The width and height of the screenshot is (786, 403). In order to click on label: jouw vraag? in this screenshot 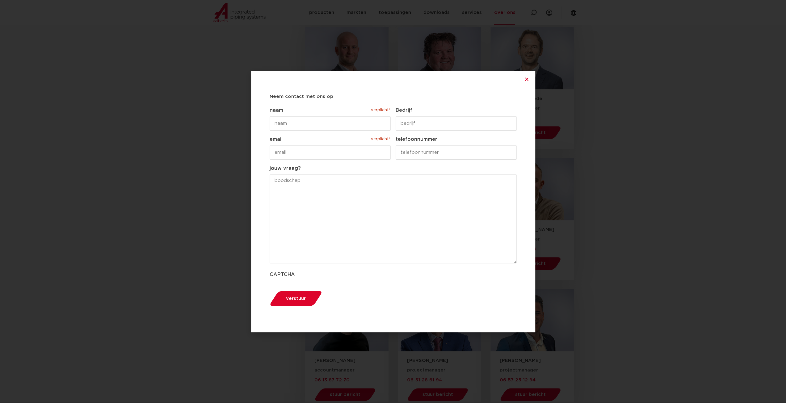, I will do `click(393, 168)`.